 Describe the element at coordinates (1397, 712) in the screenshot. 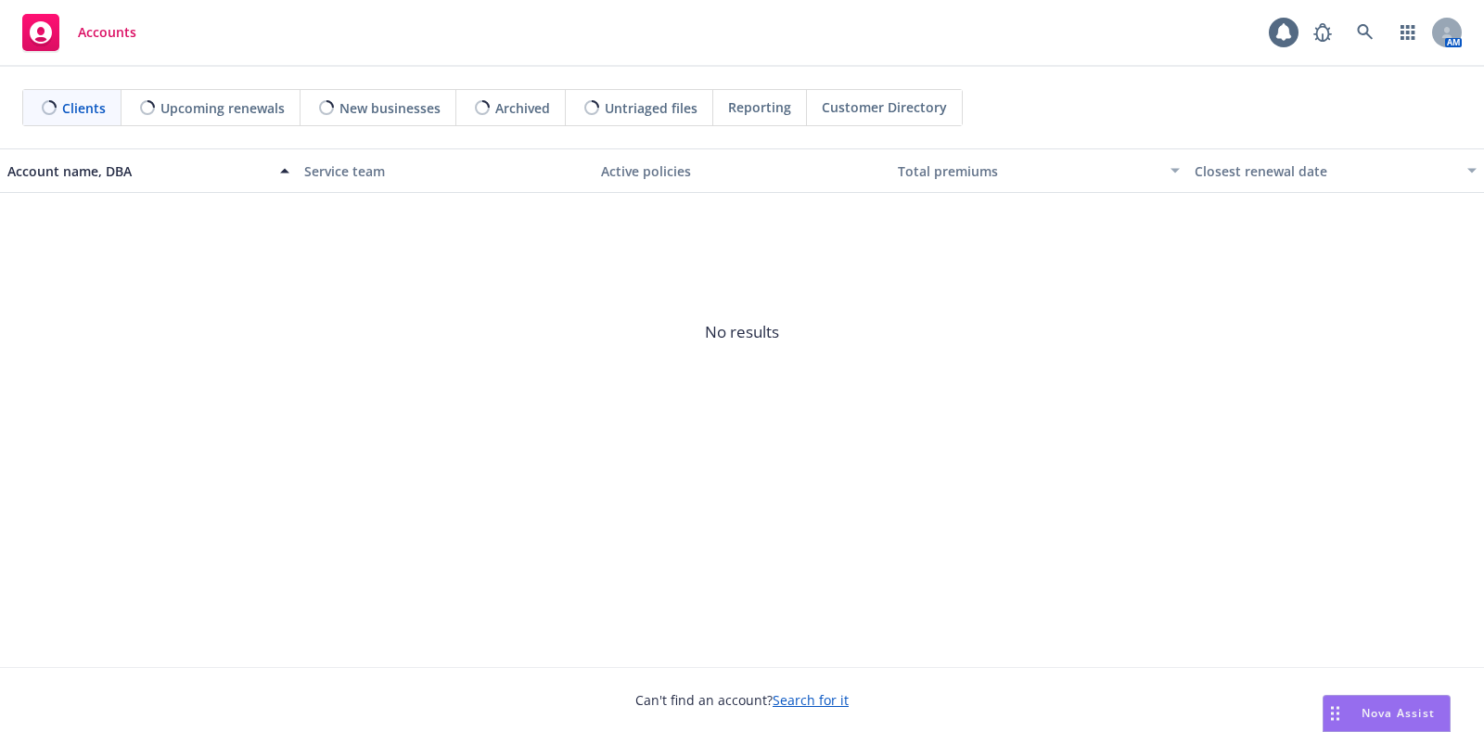

I see `span: Nova Assist` at that location.